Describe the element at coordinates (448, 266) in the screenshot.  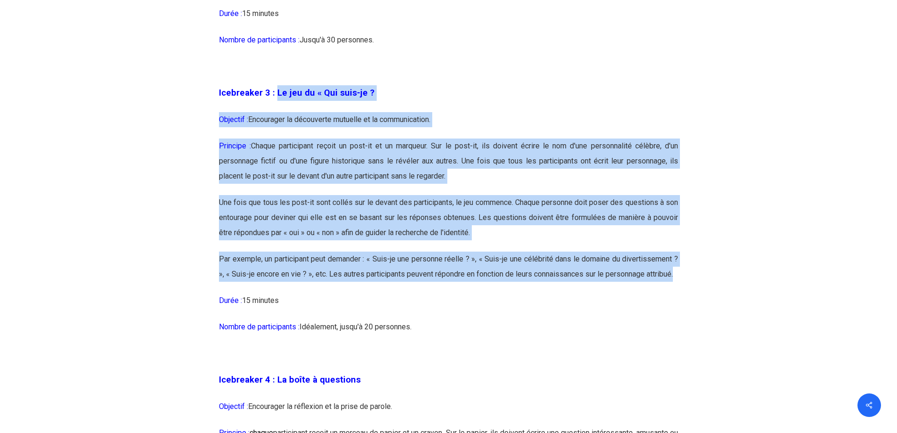
I see `font: Par exemple, un participant peut demander : « Suis-je une personne réelle ? », « Suis-je une célé...` at that location.